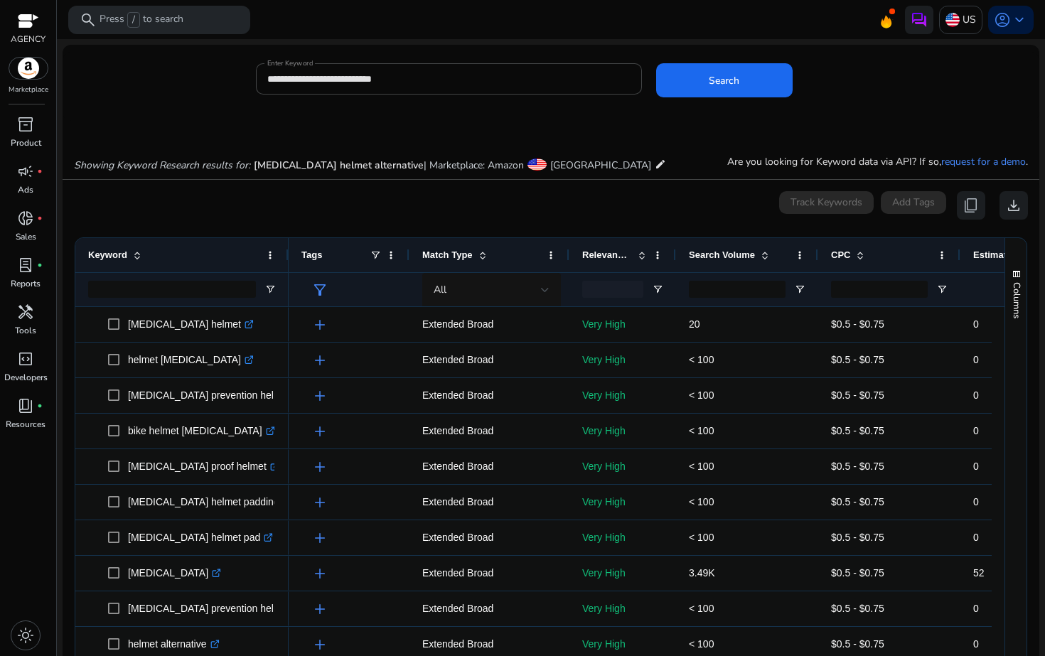  What do you see at coordinates (660, 164) in the screenshot?
I see `mat-icon: edit` at bounding box center [660, 164].